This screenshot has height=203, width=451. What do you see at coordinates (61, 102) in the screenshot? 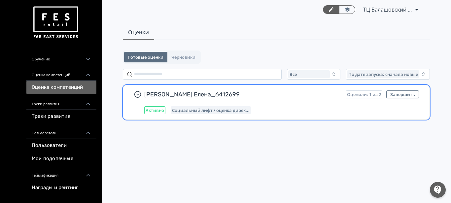
I see `div: Треки развития` at bounding box center [61, 102].